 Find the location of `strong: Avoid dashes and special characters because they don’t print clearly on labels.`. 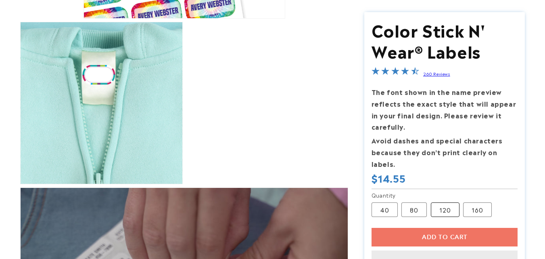

strong: Avoid dashes and special characters because they don’t print clearly on labels. is located at coordinates (437, 152).